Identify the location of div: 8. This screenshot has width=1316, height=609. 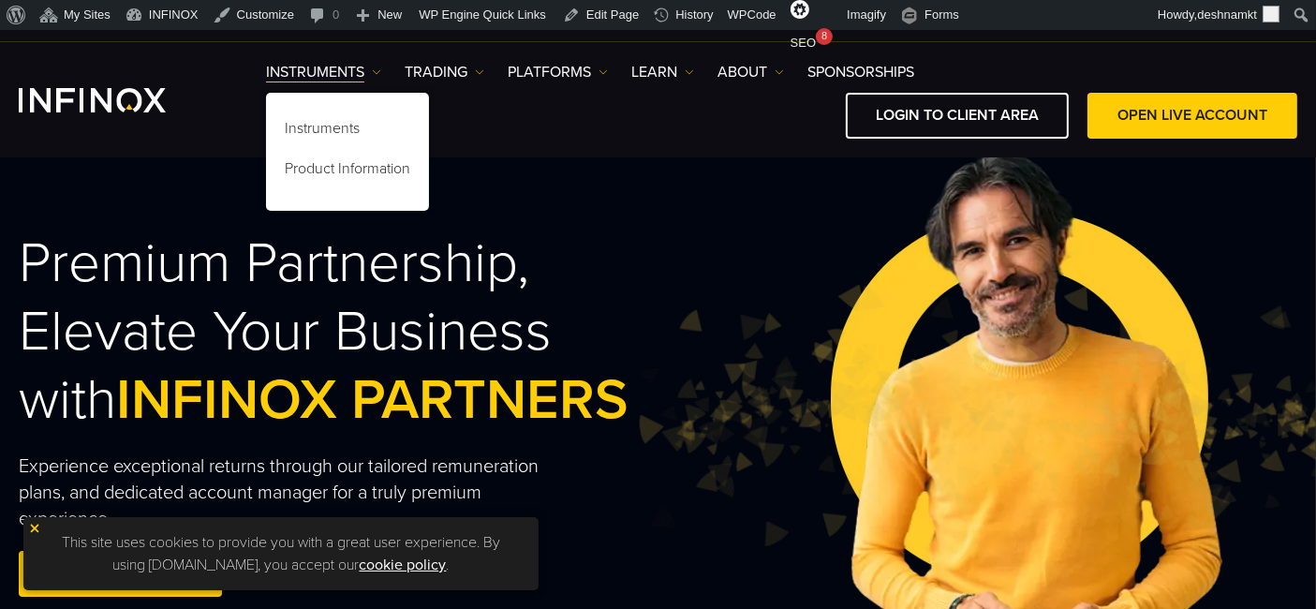
(824, 37).